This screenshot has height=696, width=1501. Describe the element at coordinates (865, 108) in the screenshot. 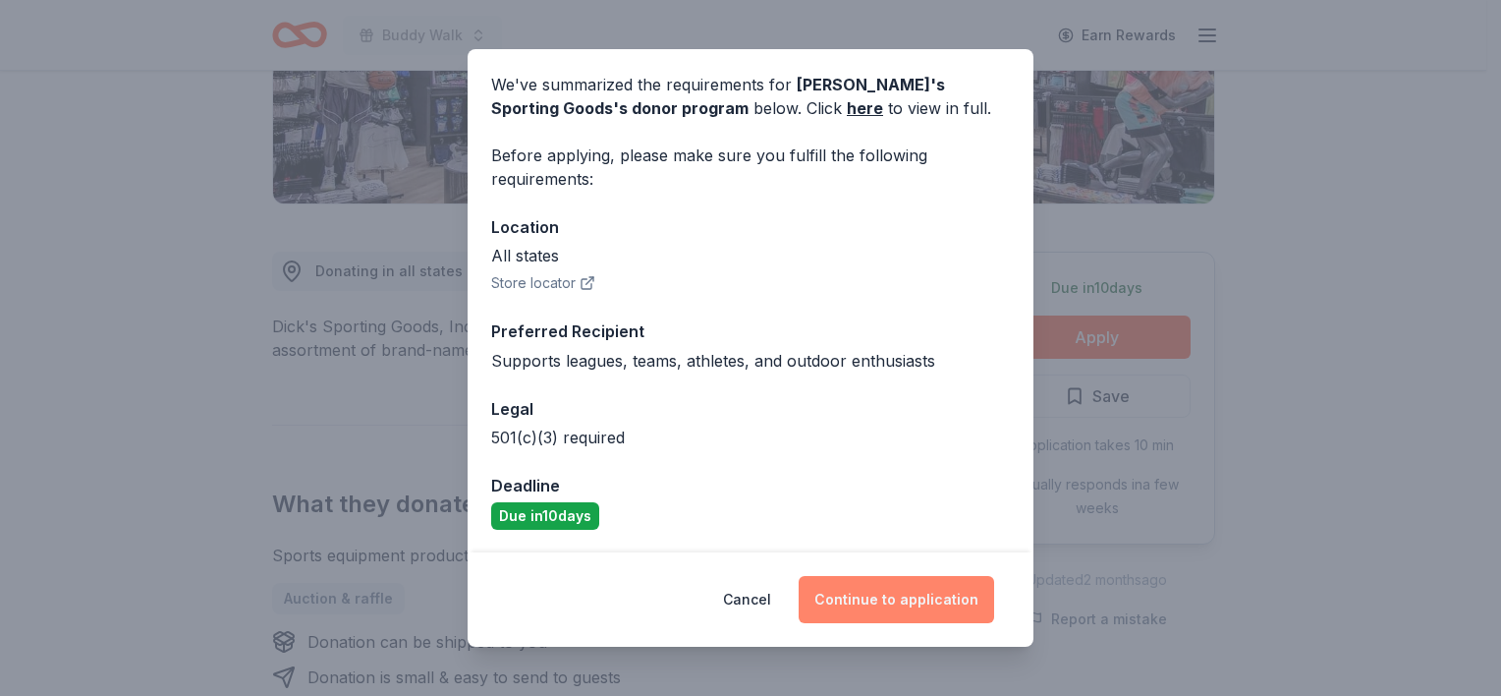

I see `a: here` at that location.